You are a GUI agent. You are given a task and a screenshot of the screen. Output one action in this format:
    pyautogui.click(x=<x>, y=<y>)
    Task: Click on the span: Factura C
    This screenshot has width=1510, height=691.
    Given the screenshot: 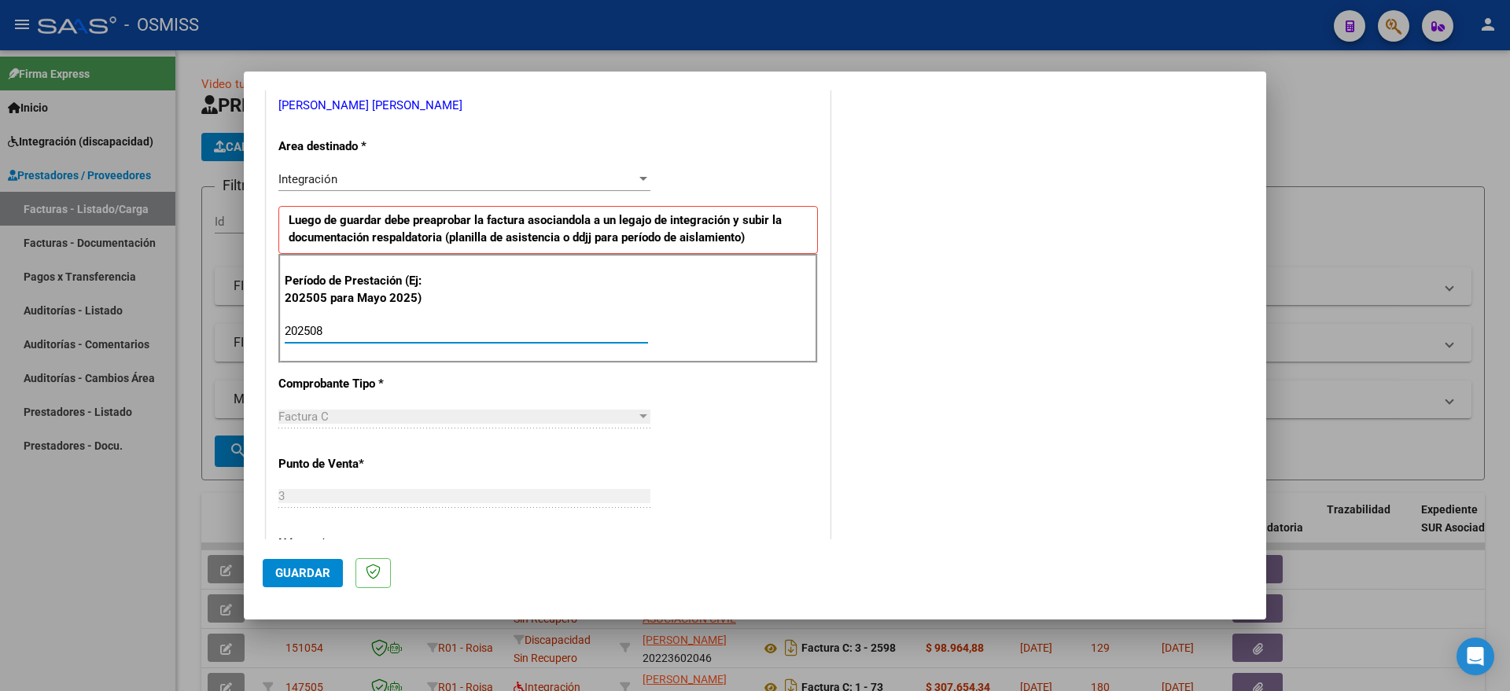 What is the action you would take?
    pyautogui.click(x=303, y=417)
    